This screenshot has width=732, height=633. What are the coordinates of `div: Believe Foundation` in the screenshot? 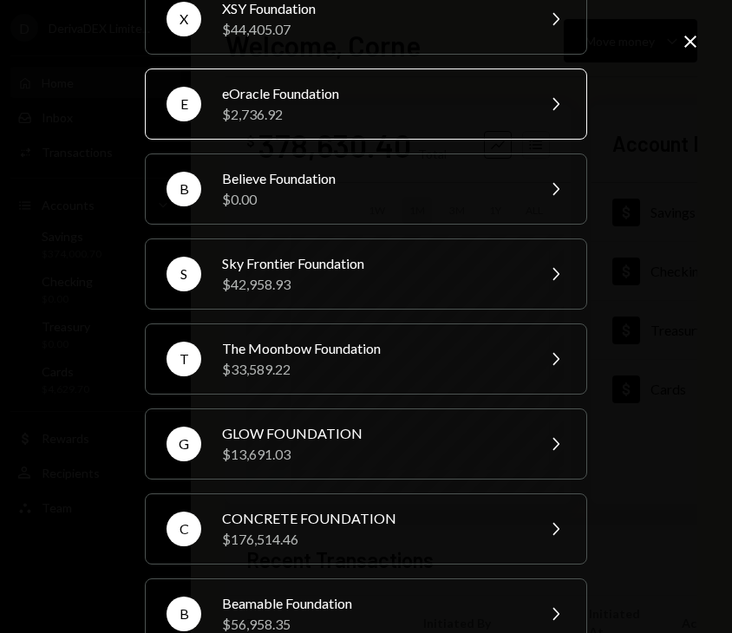 It's located at (373, 179).